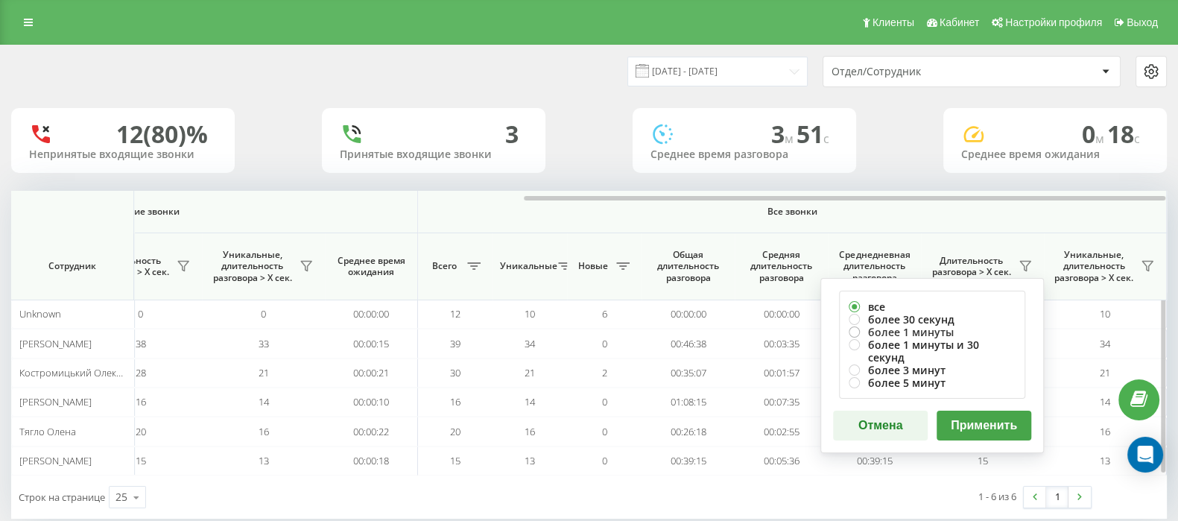  Describe the element at coordinates (781, 373) in the screenshot. I see `td: 00:01:57` at that location.